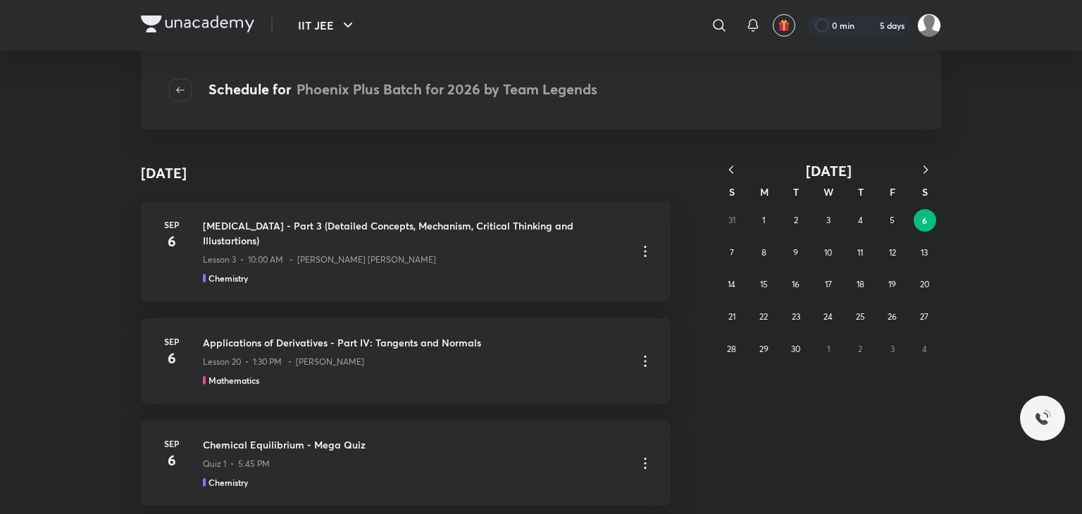  I want to click on abbr: September 30, 2025, so click(795, 349).